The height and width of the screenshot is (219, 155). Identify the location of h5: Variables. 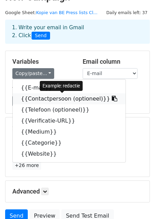
(42, 62).